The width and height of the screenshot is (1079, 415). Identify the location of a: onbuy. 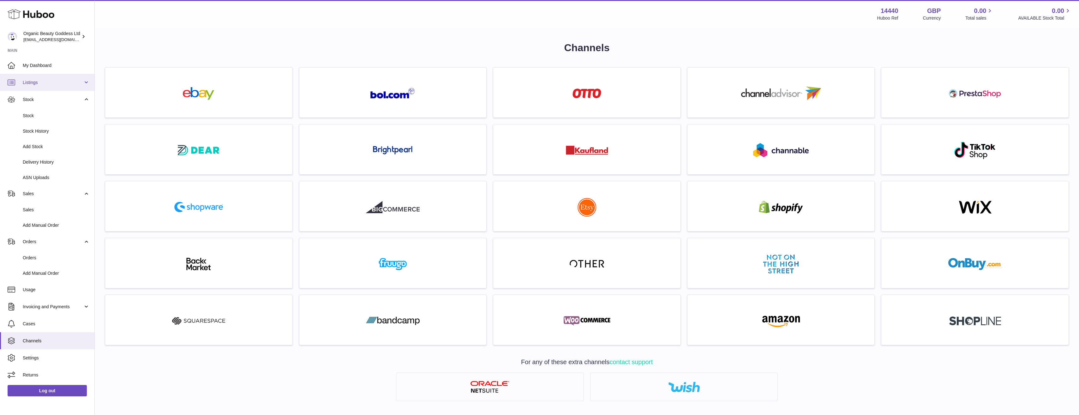
(975, 263).